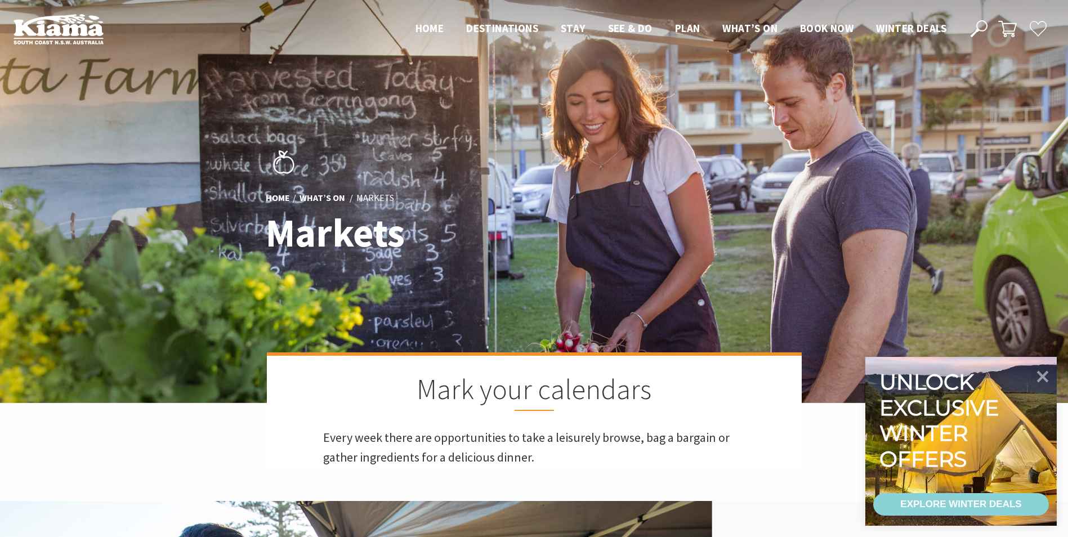 This screenshot has height=537, width=1068. What do you see at coordinates (278, 198) in the screenshot?
I see `a: Home` at bounding box center [278, 198].